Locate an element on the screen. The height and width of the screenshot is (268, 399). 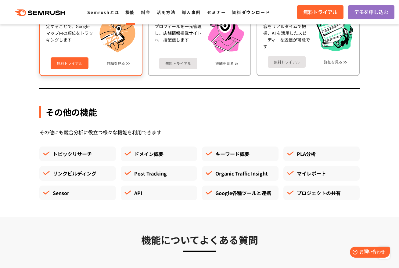
div: Post Tracking is located at coordinates (159, 173).